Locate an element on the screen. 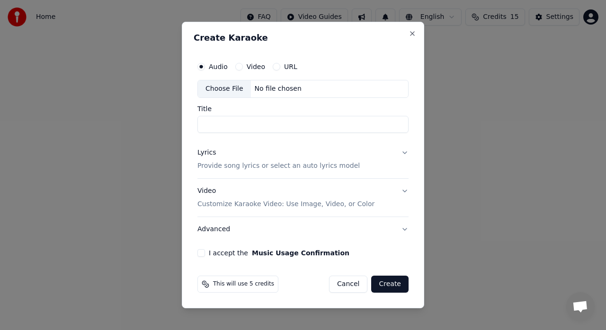 This screenshot has height=330, width=606. div: Lyrics is located at coordinates (206, 153).